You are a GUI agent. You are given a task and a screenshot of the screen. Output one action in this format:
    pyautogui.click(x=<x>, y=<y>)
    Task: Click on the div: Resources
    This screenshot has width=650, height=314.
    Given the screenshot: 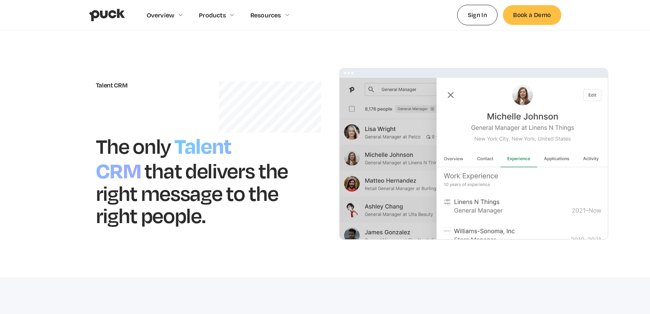 What is the action you would take?
    pyautogui.click(x=266, y=15)
    